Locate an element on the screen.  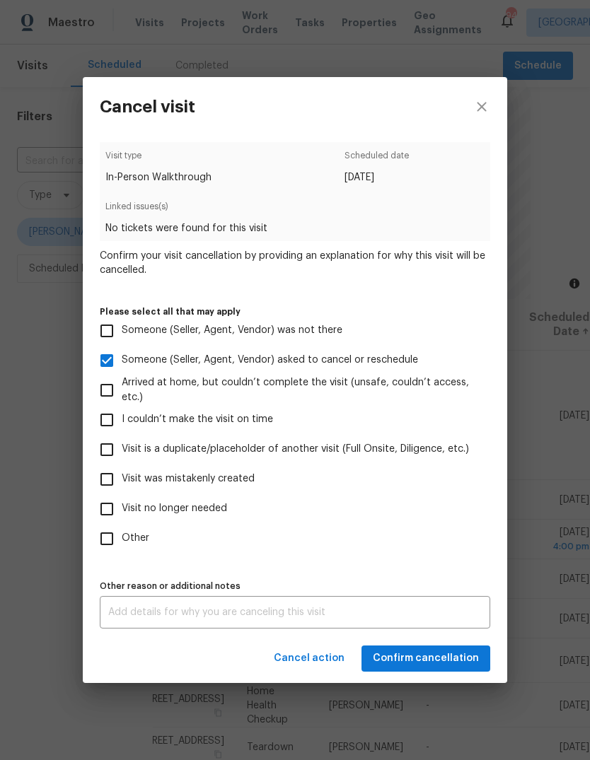
span: Visit was mistakenly created is located at coordinates (188, 479).